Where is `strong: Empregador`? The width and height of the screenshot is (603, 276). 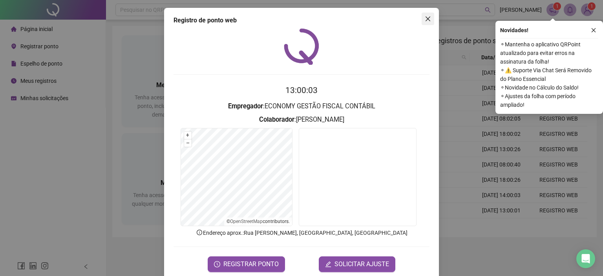 strong: Empregador is located at coordinates (245, 106).